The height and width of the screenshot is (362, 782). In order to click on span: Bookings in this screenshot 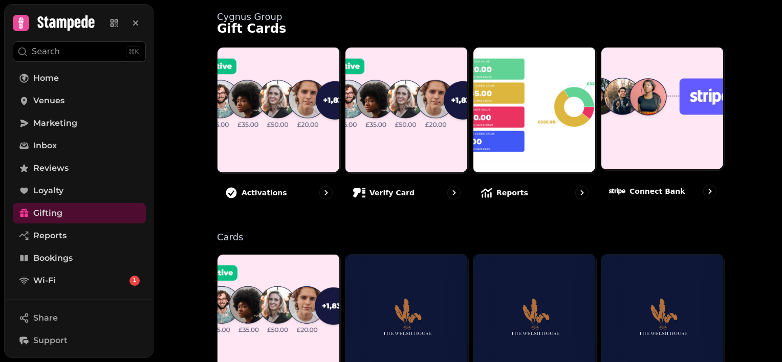, I will do `click(53, 258)`.